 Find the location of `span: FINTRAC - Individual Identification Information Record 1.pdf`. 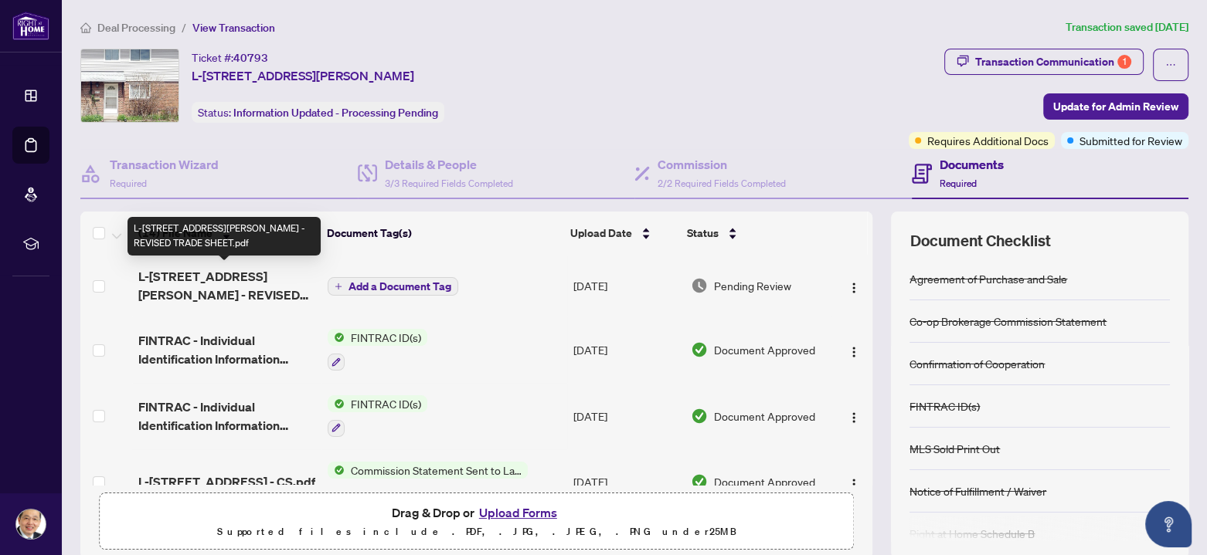

span: FINTRAC - Individual Identification Information Record 1.pdf is located at coordinates (226, 416).